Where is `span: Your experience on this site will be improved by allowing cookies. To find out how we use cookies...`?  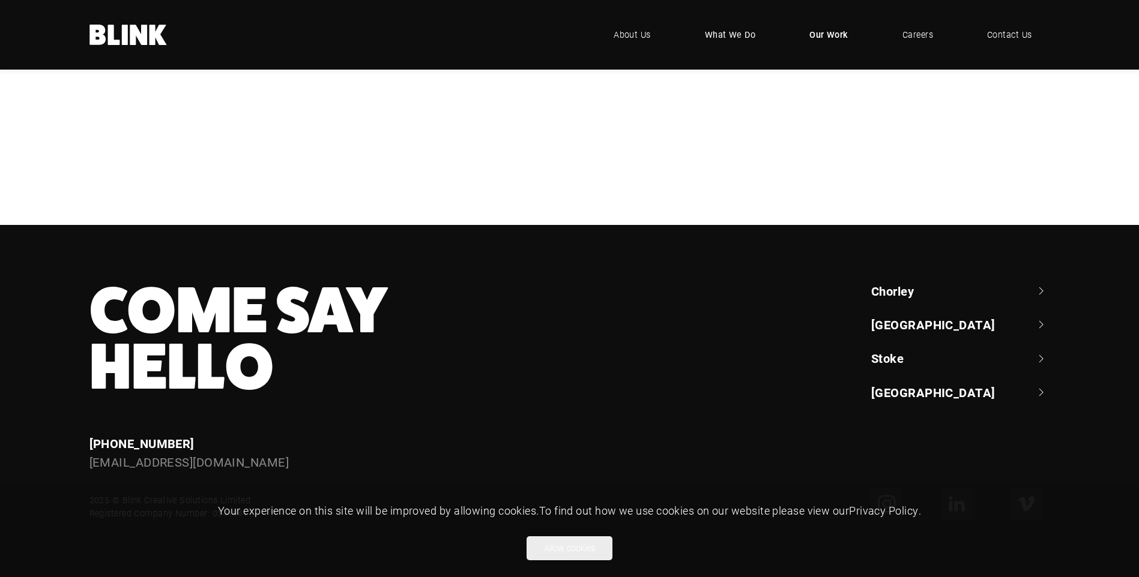 span: Your experience on this site will be improved by allowing cookies. To find out how we use cookies... is located at coordinates (569, 511).